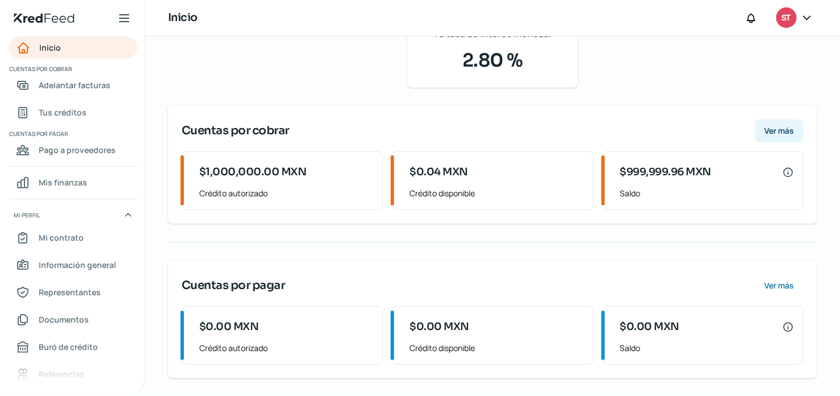 The width and height of the screenshot is (840, 396). What do you see at coordinates (73, 113) in the screenshot?
I see `a: Tus créditos` at bounding box center [73, 113].